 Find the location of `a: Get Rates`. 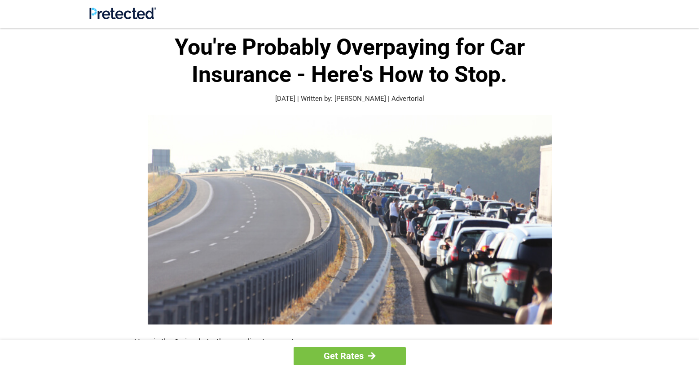

a: Get Rates is located at coordinates (350, 356).